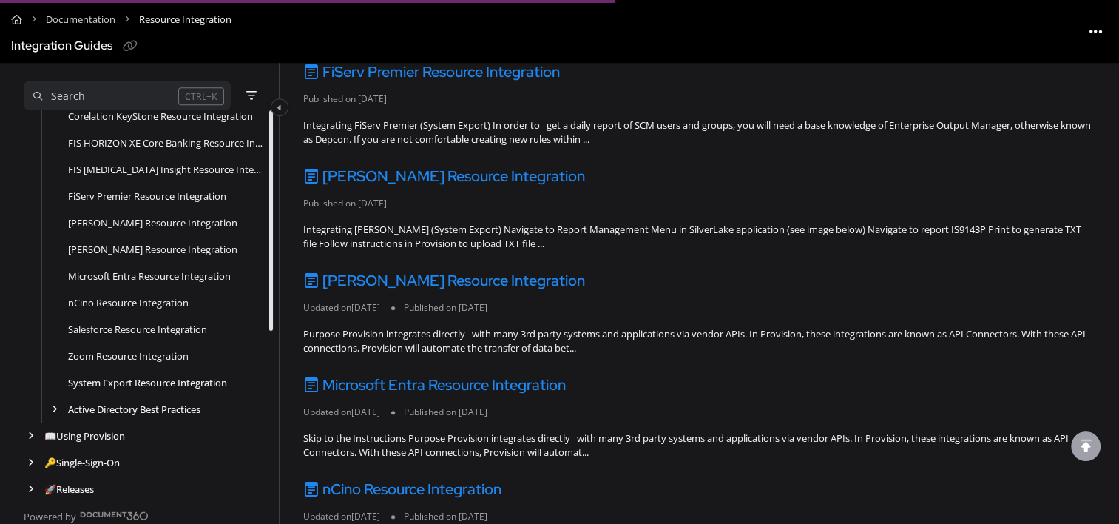 The height and width of the screenshot is (524, 1119). Describe the element at coordinates (152, 249) in the screenshot. I see `a: Jack Henry Symitar Resource Integration` at that location.